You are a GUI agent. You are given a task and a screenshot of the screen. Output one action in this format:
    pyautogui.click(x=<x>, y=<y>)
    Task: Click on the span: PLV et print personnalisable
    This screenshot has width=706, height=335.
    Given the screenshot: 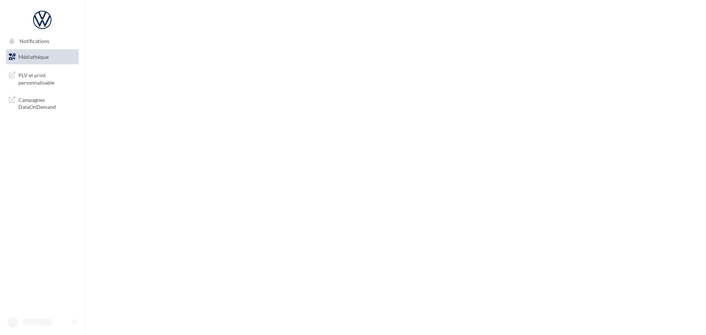 What is the action you would take?
    pyautogui.click(x=47, y=78)
    